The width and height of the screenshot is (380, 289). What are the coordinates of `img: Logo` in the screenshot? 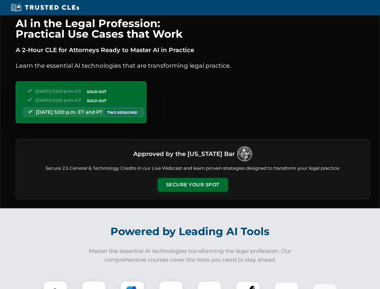 It's located at (245, 154).